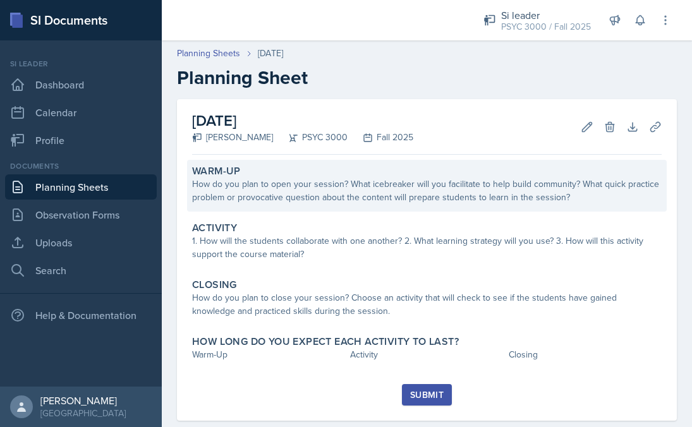  What do you see at coordinates (81, 215) in the screenshot?
I see `a: Observation Forms` at bounding box center [81, 215].